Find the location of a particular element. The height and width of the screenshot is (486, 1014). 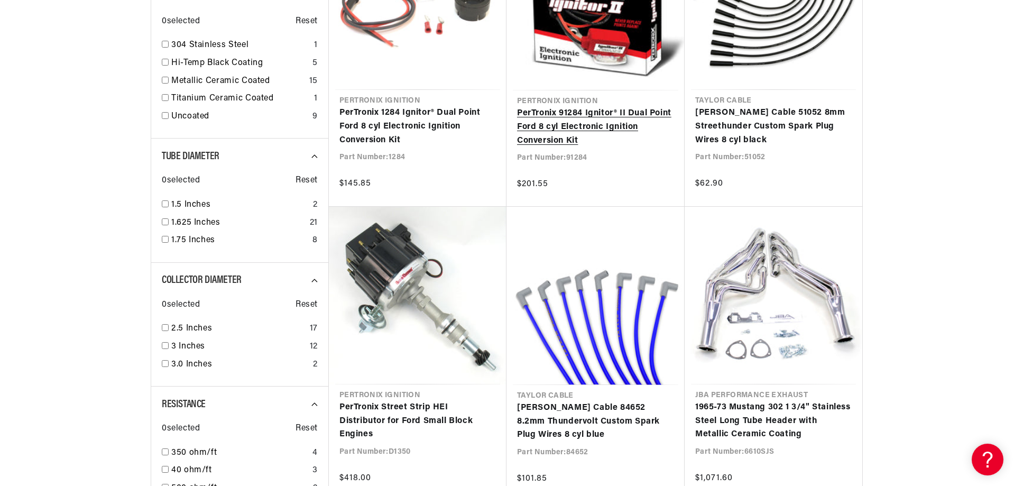

a: 1.625 Inches is located at coordinates (238, 223).